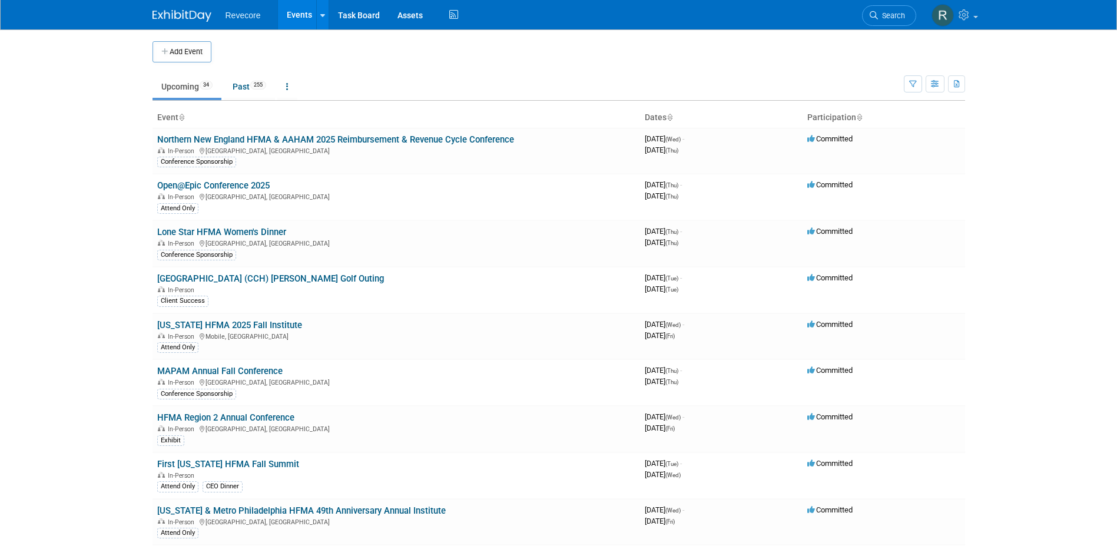  What do you see at coordinates (396, 118) in the screenshot?
I see `th: Event` at bounding box center [396, 118].